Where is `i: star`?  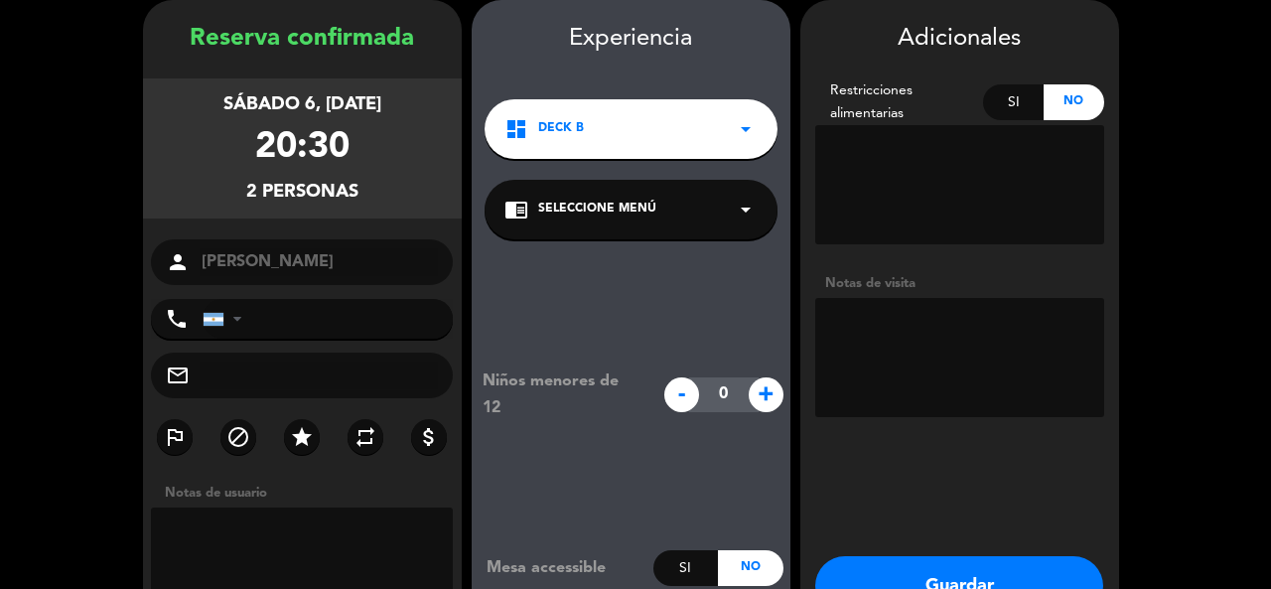
i: star is located at coordinates (302, 437).